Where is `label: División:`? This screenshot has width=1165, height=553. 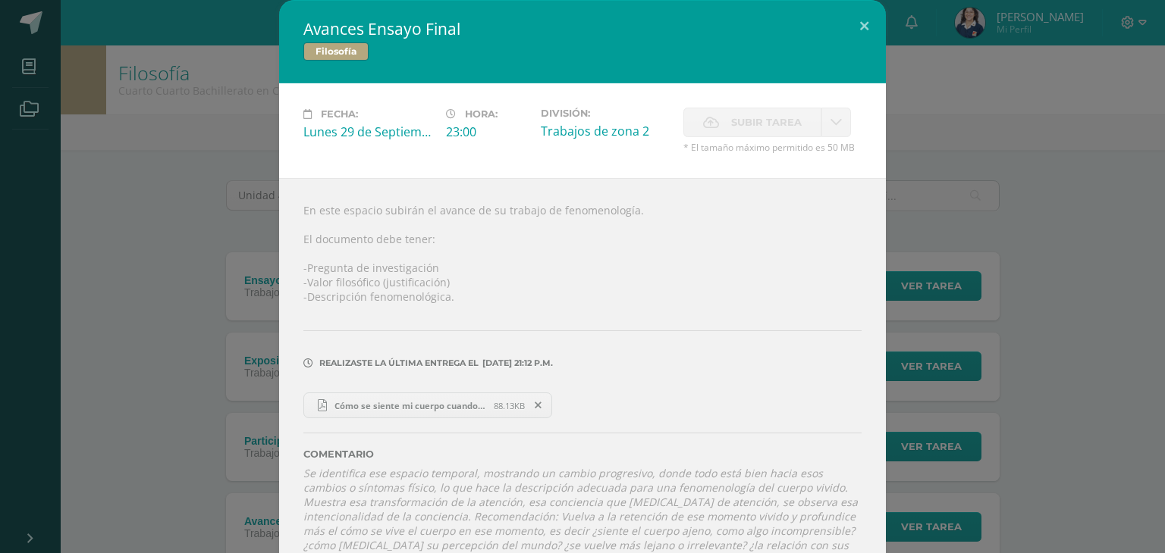
label: División: is located at coordinates (606, 113).